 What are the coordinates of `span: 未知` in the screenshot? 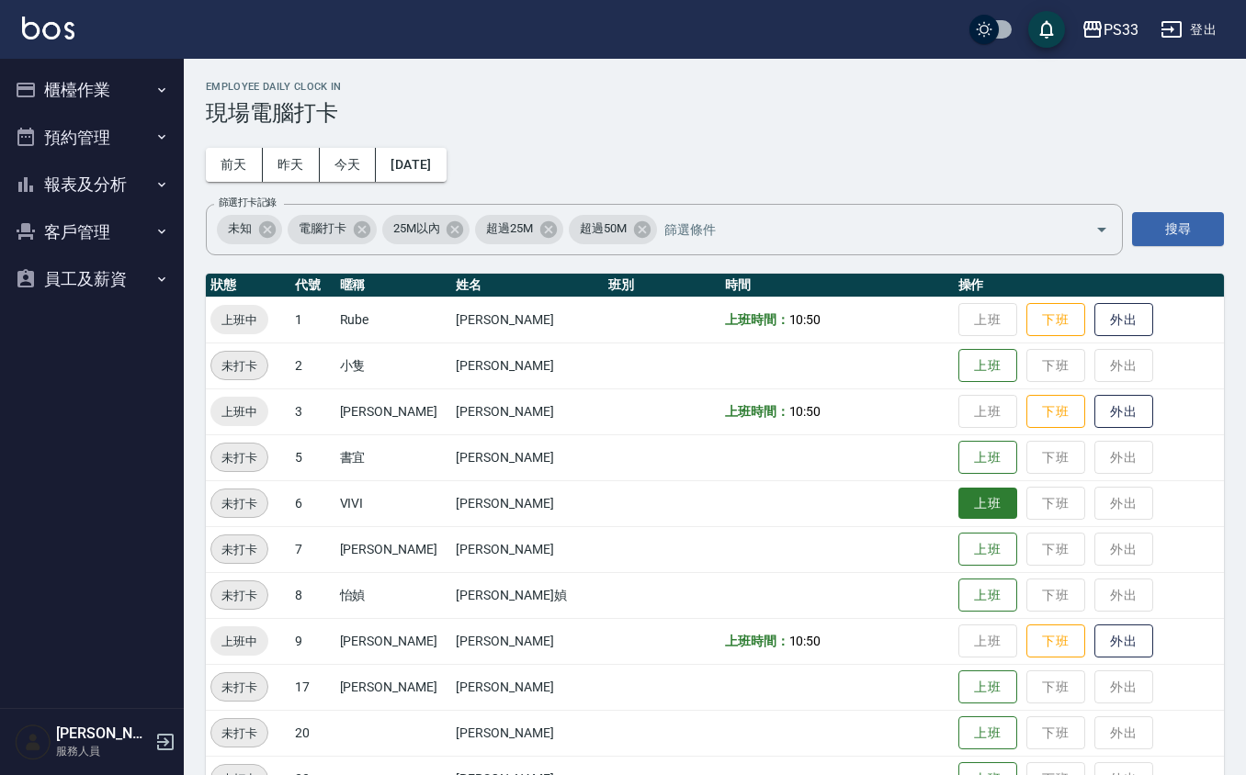 It's located at (240, 229).